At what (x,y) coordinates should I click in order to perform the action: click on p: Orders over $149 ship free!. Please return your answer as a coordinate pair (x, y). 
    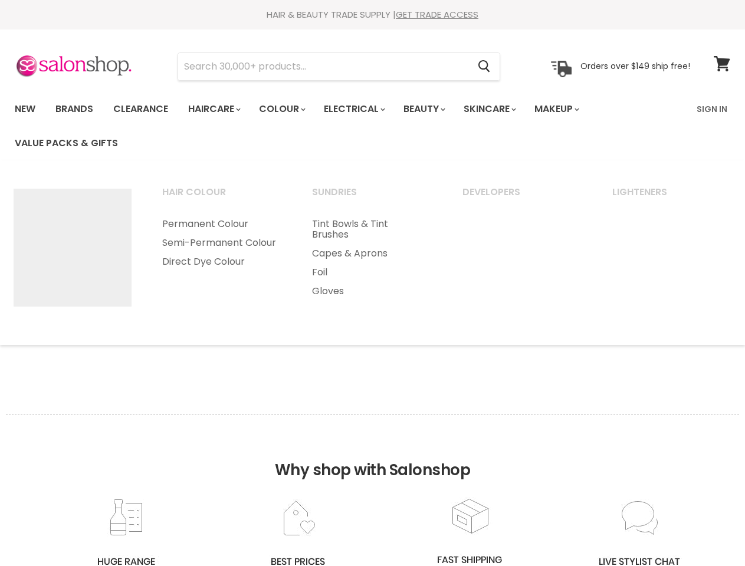
    Looking at the image, I should click on (635, 66).